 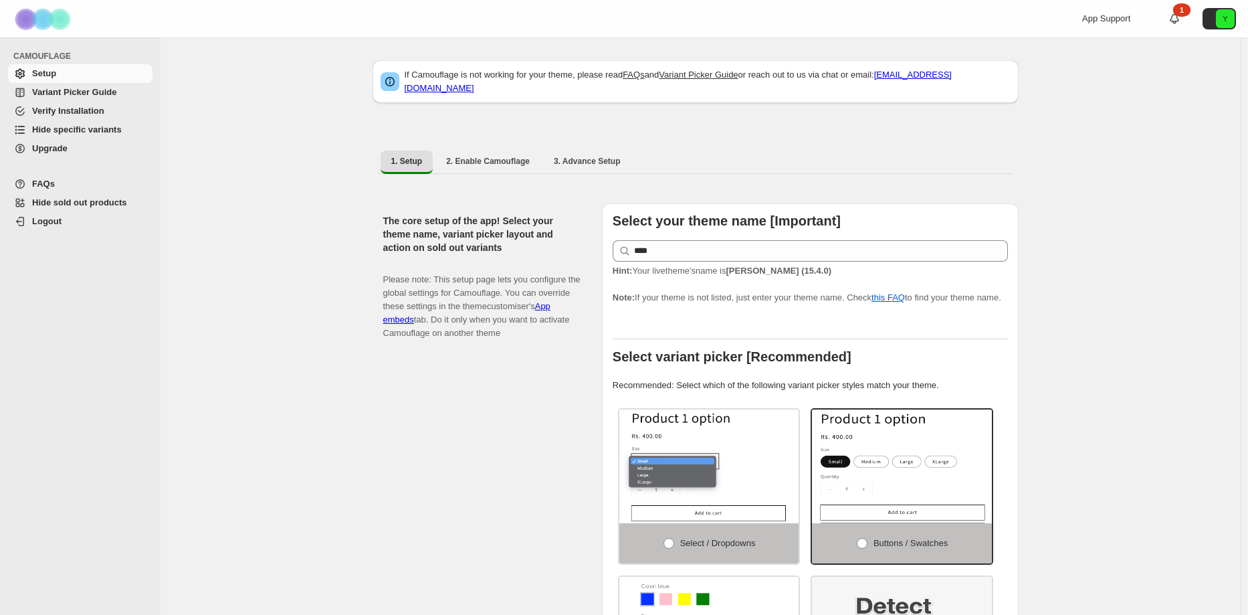 What do you see at coordinates (43, 183) in the screenshot?
I see `span: FAQs` at bounding box center [43, 183].